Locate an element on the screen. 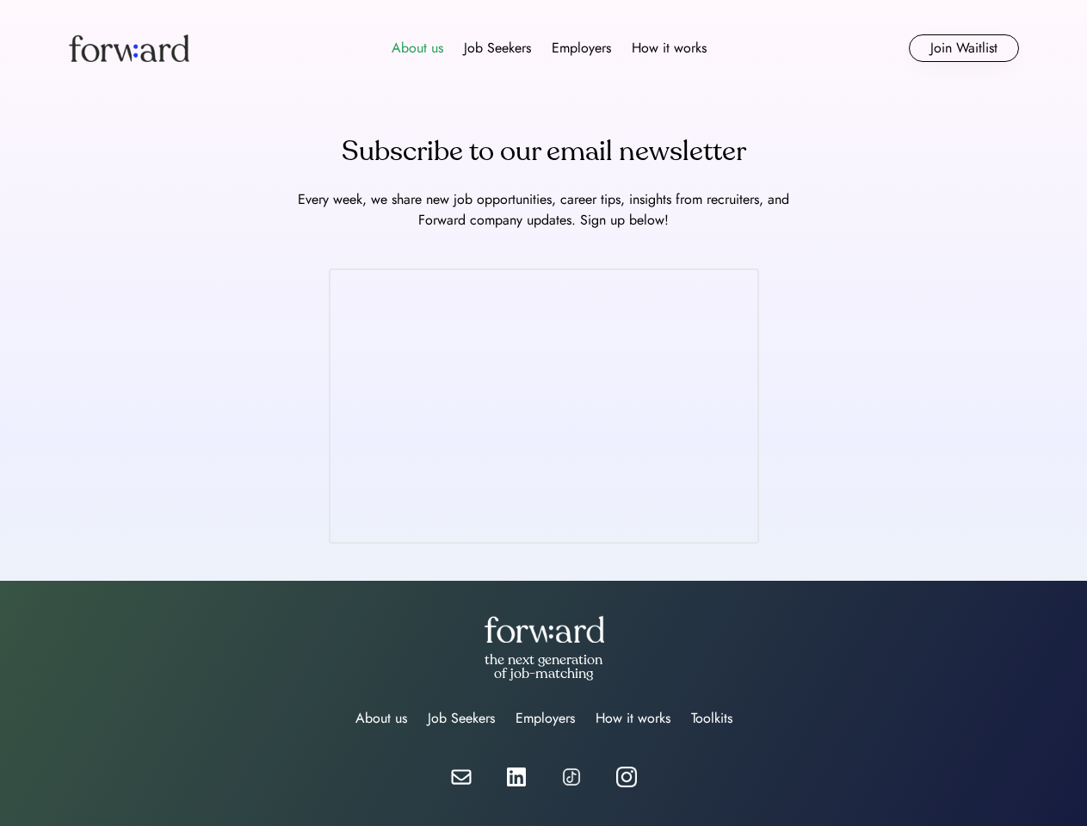 The width and height of the screenshot is (1087, 826). img: instagram%20icon%20white.webp is located at coordinates (627, 777).